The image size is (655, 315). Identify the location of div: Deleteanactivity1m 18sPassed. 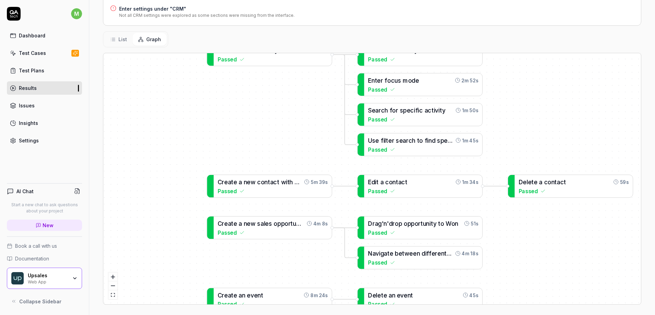
(420, 54).